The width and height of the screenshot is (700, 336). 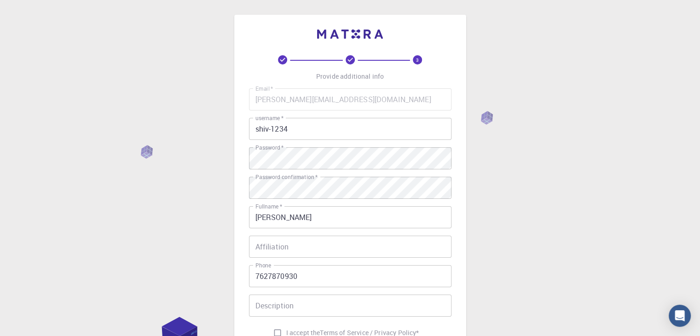 I want to click on label: Password, so click(x=269, y=147).